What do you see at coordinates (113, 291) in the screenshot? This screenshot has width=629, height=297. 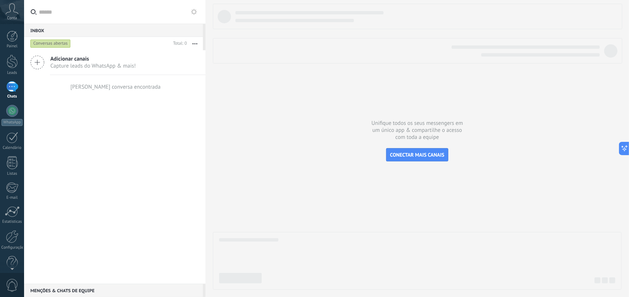 I see `div: Menções & Chats de equipe` at bounding box center [113, 291].